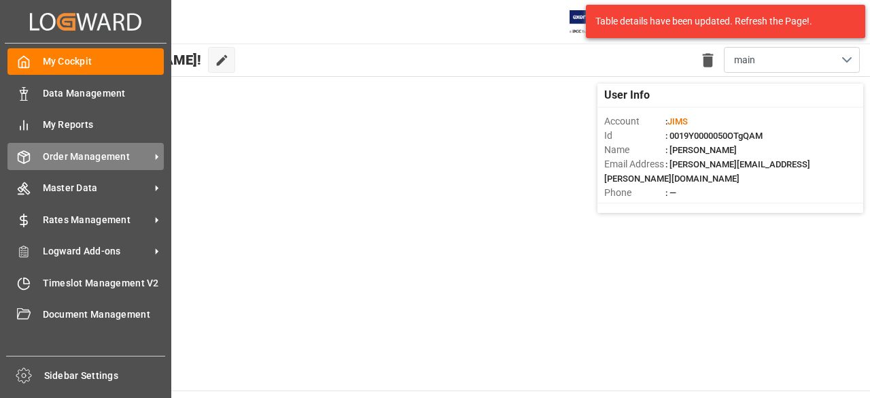 The image size is (870, 398). Describe the element at coordinates (105, 375) in the screenshot. I see `span: Sidebar Settings` at that location.